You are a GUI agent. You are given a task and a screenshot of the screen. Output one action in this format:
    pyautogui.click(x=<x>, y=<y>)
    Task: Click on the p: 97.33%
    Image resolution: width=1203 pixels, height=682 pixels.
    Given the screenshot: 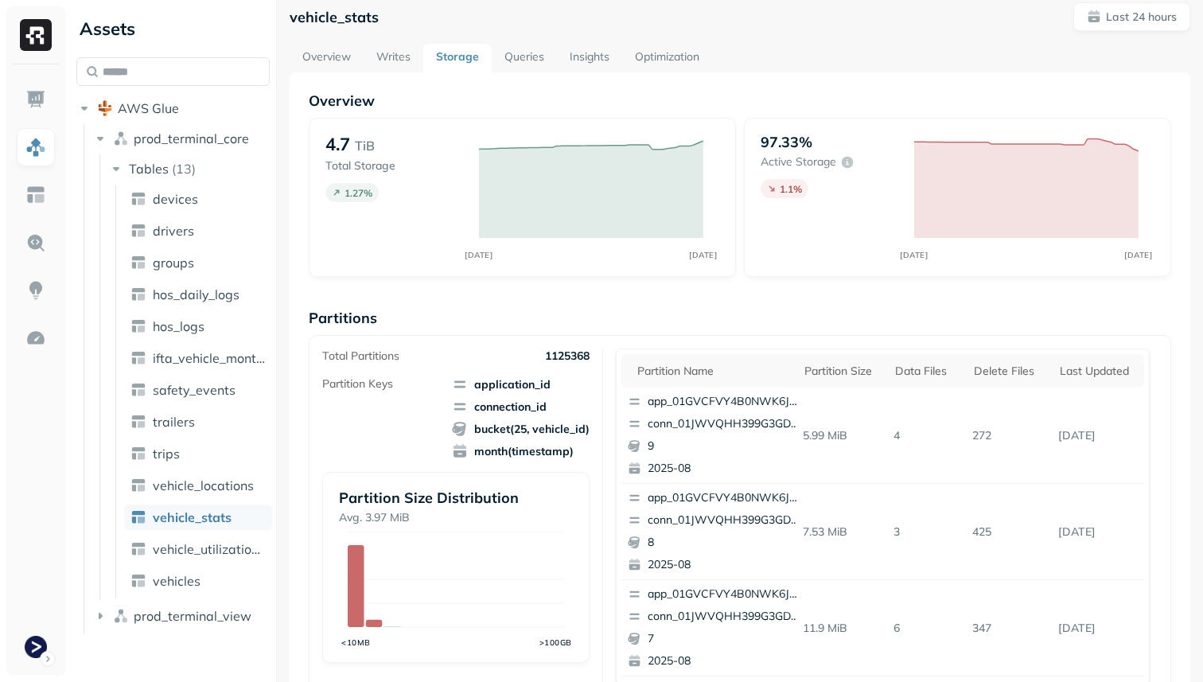 What is the action you would take?
    pyautogui.click(x=786, y=142)
    